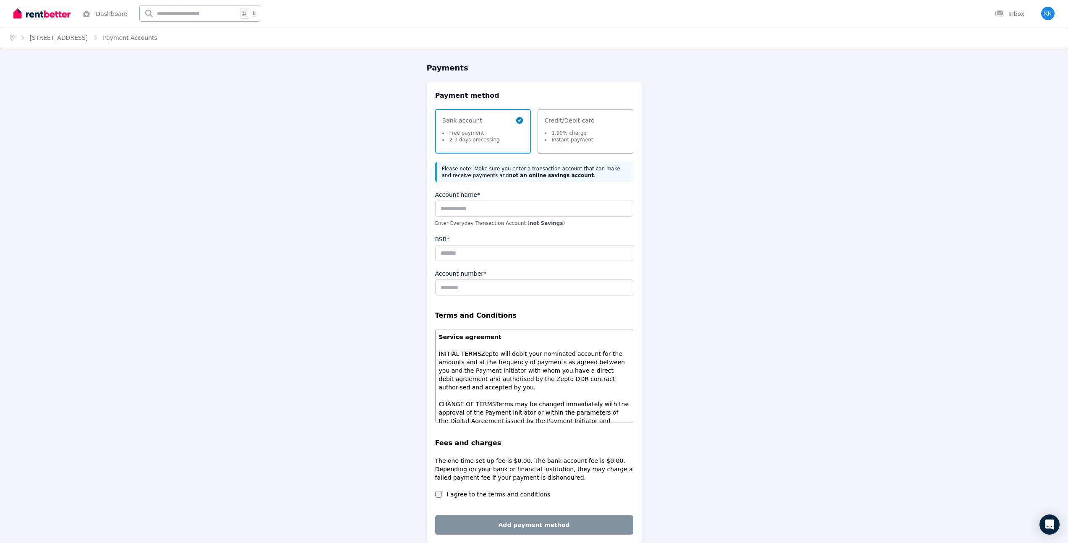 Image resolution: width=1068 pixels, height=543 pixels. I want to click on p: Zepto will debit your nominated account for the amounts and at the frequency of payments as agree..., so click(534, 370).